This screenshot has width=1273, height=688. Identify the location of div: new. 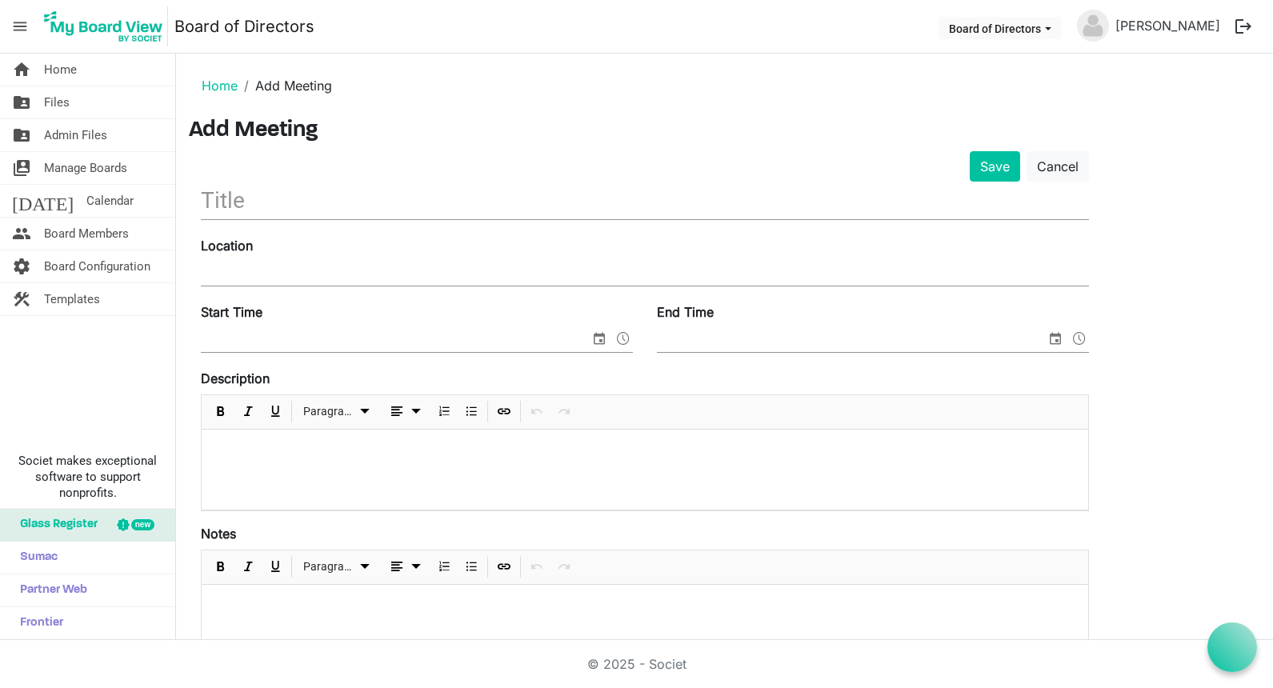
(142, 525).